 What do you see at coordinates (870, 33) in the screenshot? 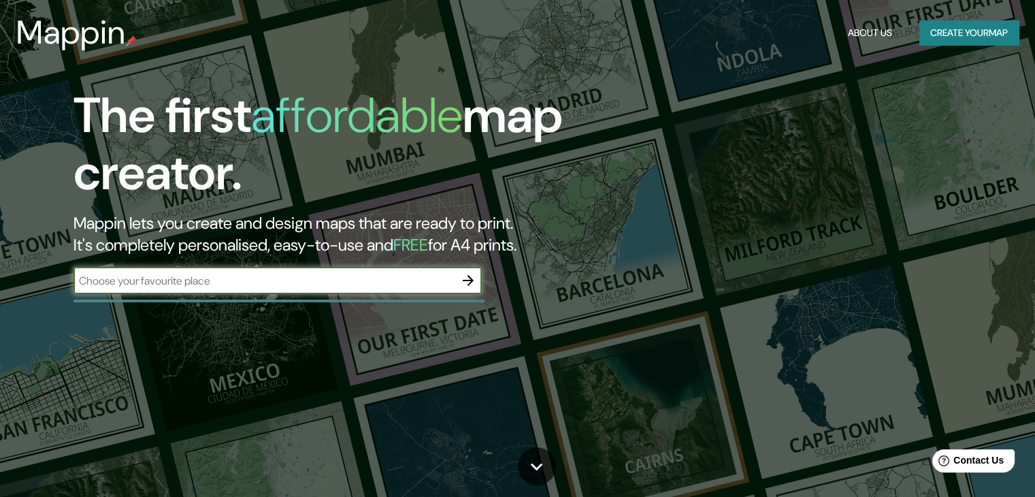
I see `button: About Us` at bounding box center [870, 33].